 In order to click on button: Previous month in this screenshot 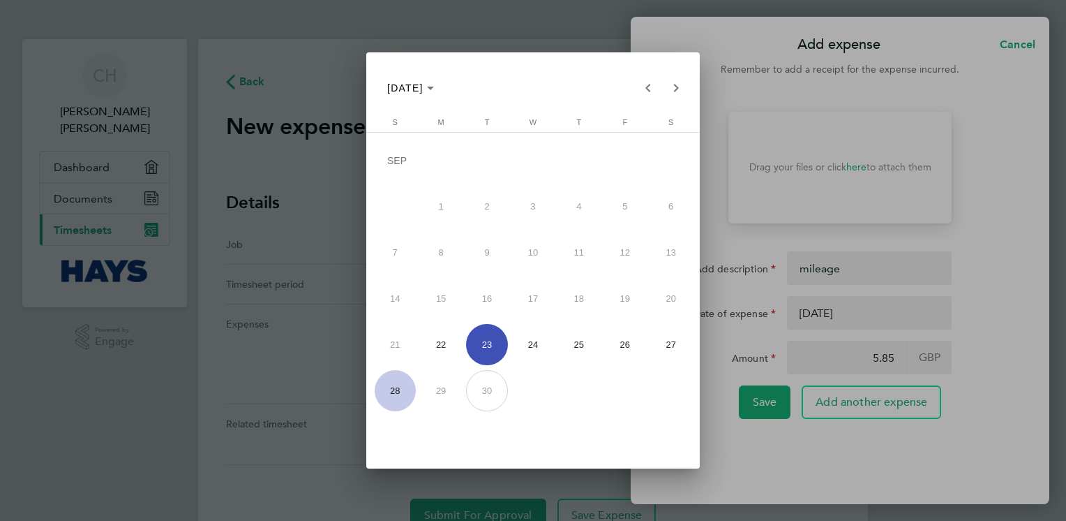, I will do `click(648, 88)`.